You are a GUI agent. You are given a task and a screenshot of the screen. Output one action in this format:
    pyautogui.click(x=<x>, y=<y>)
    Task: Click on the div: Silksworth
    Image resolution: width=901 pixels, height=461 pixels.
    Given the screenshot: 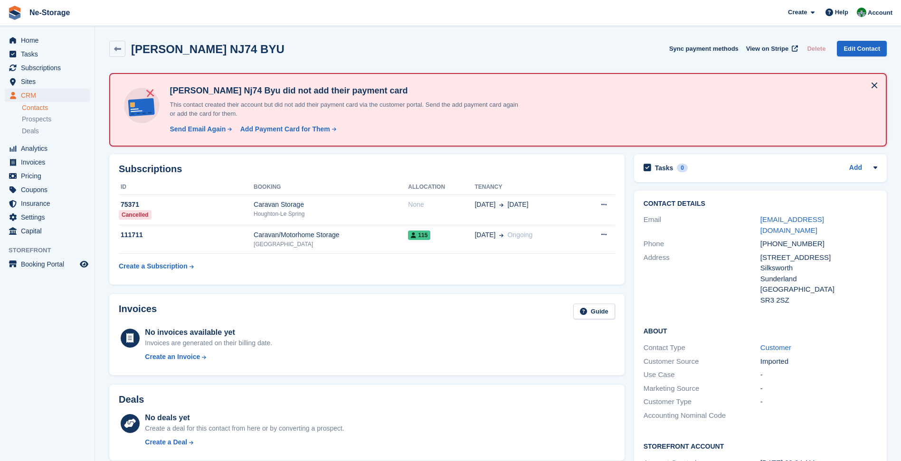 What is the action you would take?
    pyautogui.click(x=818, y=268)
    